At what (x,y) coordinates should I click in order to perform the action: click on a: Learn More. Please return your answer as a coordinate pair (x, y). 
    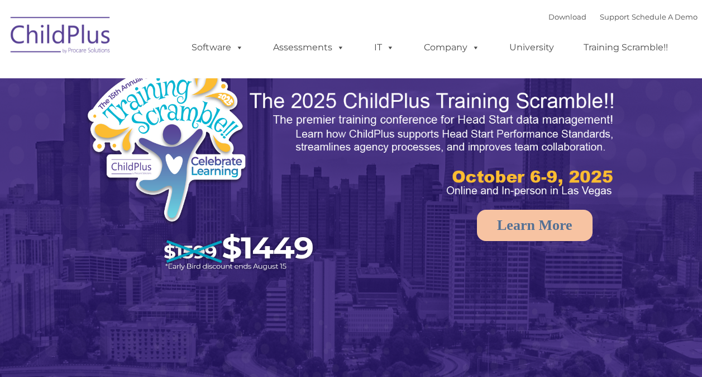
    Looking at the image, I should click on (535, 225).